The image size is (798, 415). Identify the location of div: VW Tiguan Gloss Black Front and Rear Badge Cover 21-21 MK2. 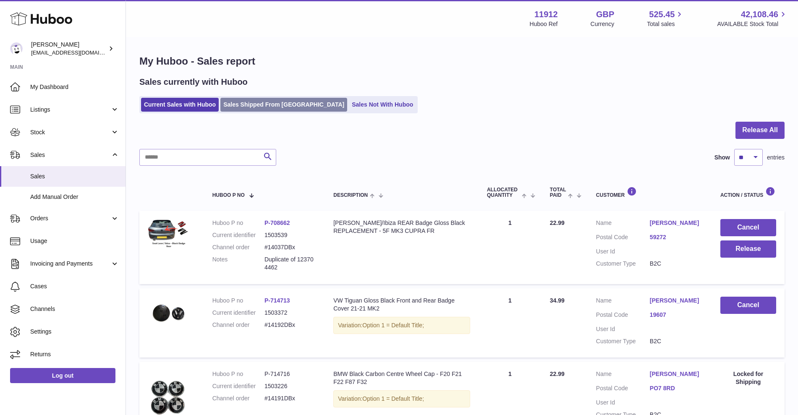
(402, 305).